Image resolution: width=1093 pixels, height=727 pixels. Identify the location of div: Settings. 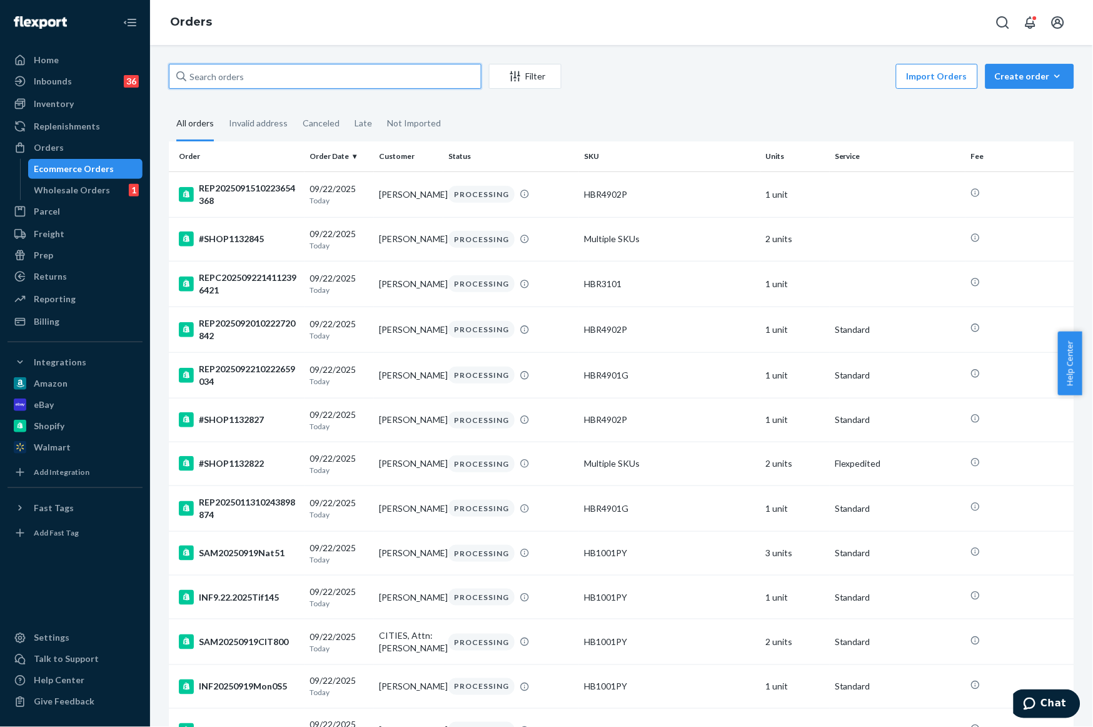
(51, 638).